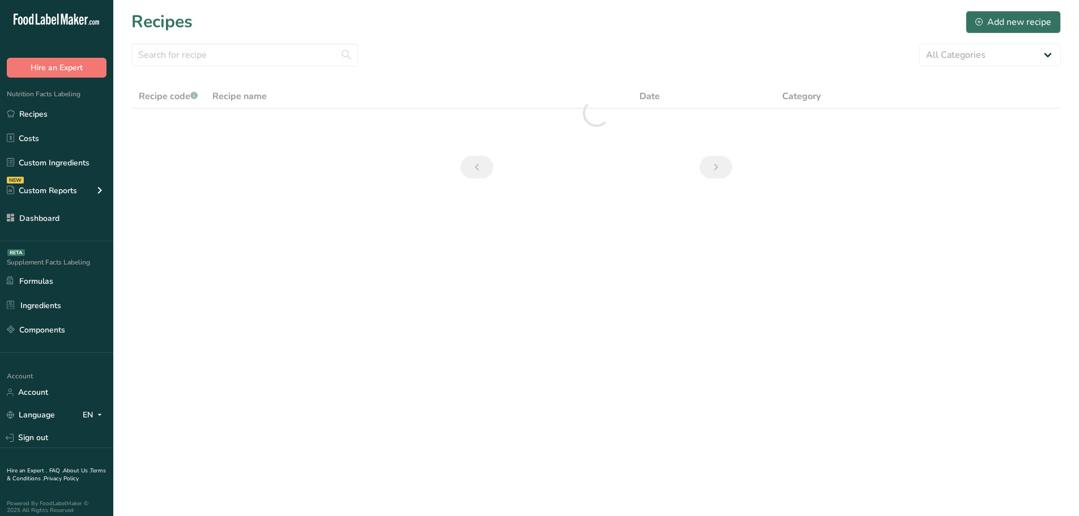 The image size is (1079, 516). Describe the element at coordinates (27, 471) in the screenshot. I see `a: Hire an Expert .` at that location.